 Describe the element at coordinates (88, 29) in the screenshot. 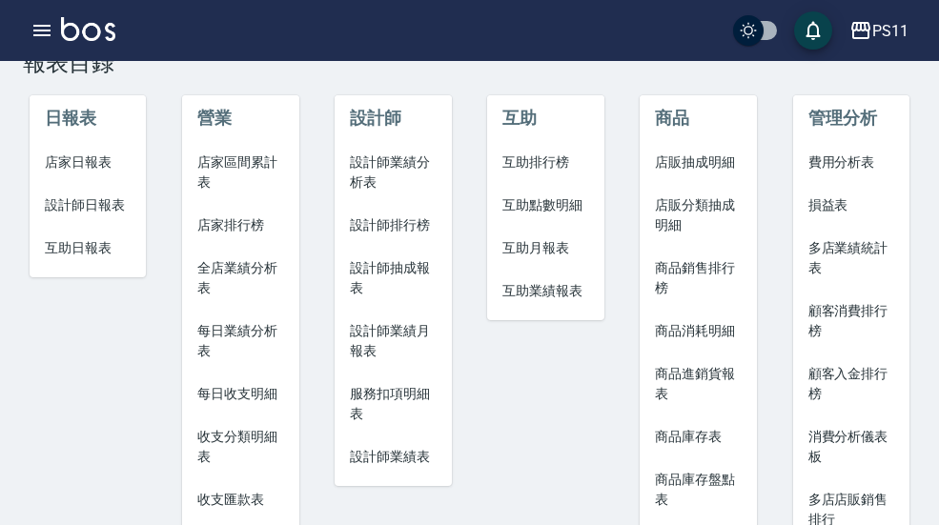

I see `img: Logo` at that location.